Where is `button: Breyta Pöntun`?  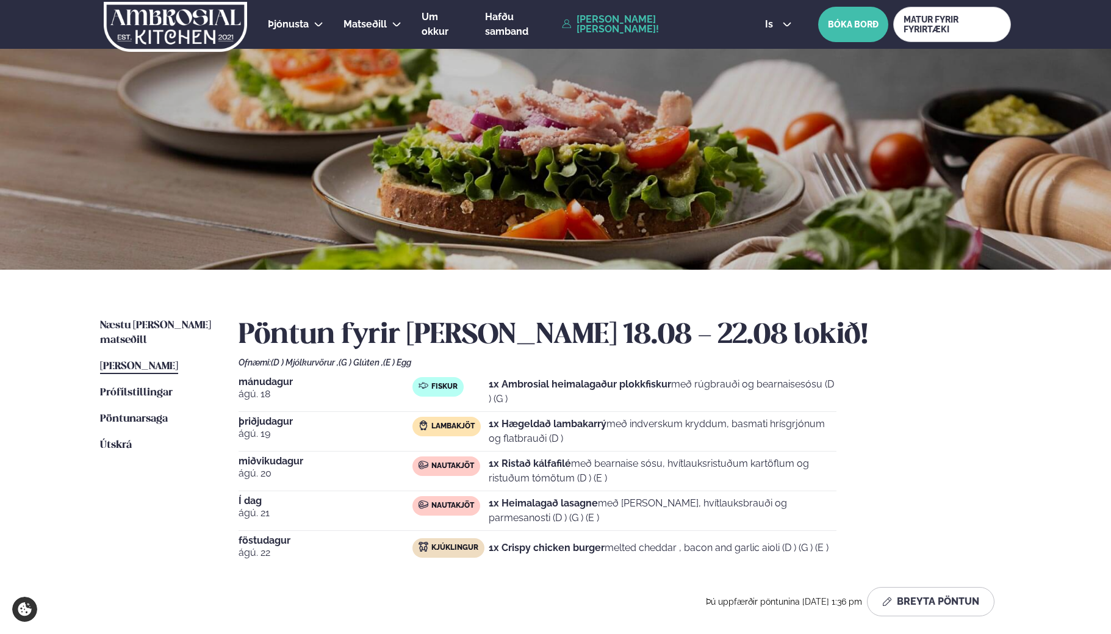
button: Breyta Pöntun is located at coordinates (930, 601).